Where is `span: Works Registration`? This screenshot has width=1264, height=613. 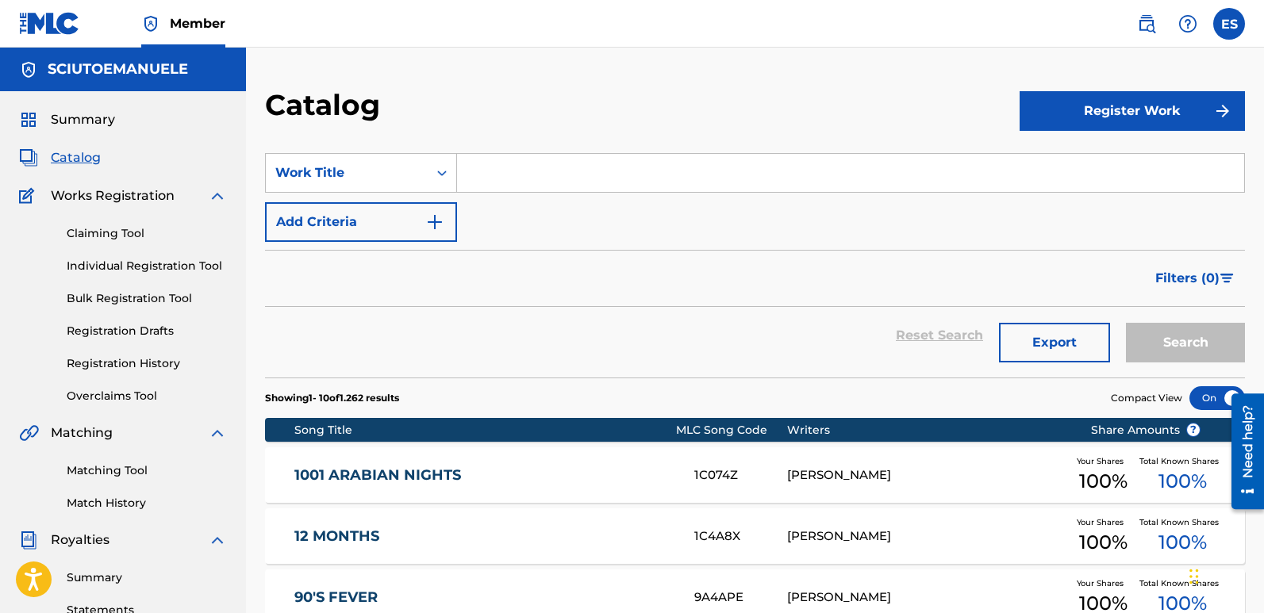
span: Works Registration is located at coordinates (113, 196).